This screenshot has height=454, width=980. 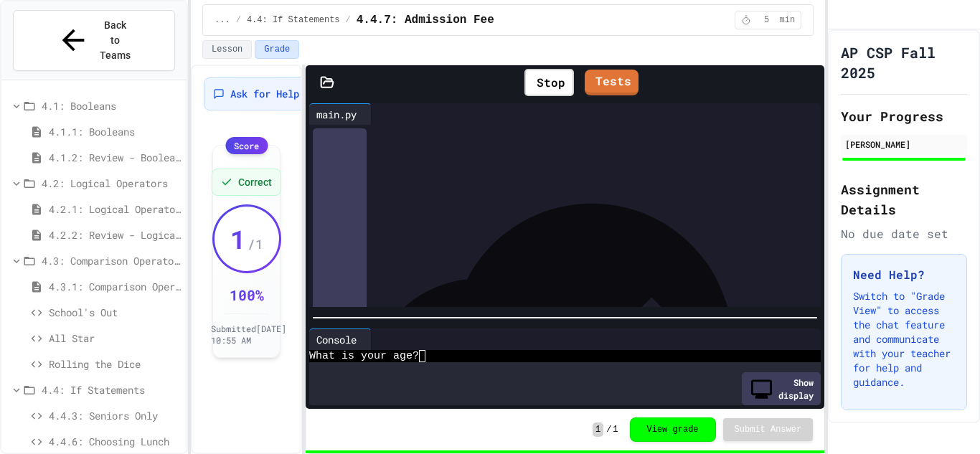 I want to click on button: Lesson, so click(x=227, y=50).